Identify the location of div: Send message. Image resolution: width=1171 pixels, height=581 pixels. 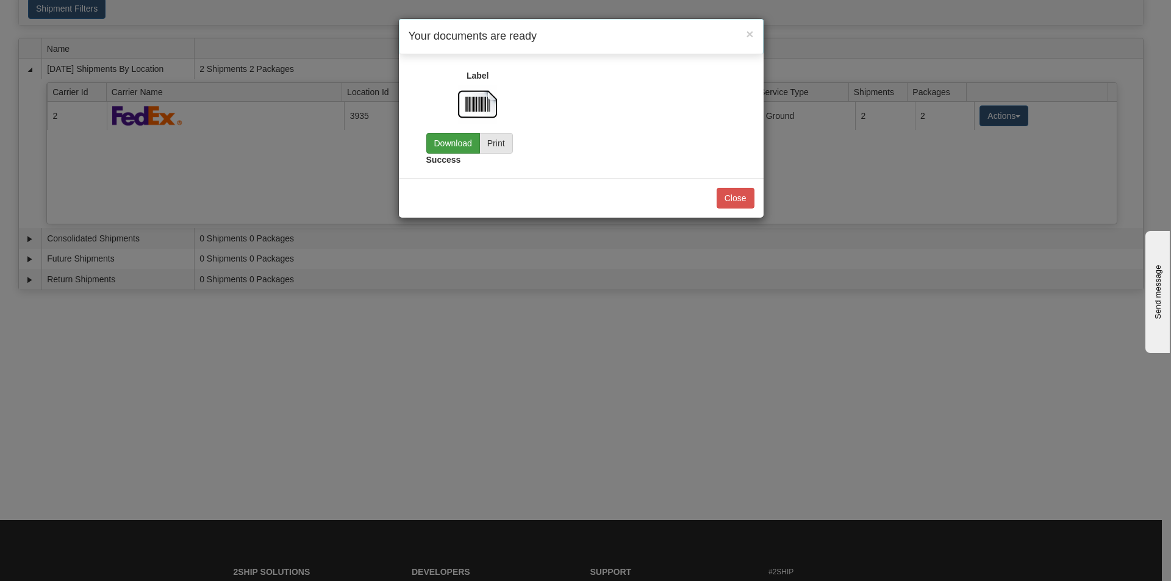
(61, 15).